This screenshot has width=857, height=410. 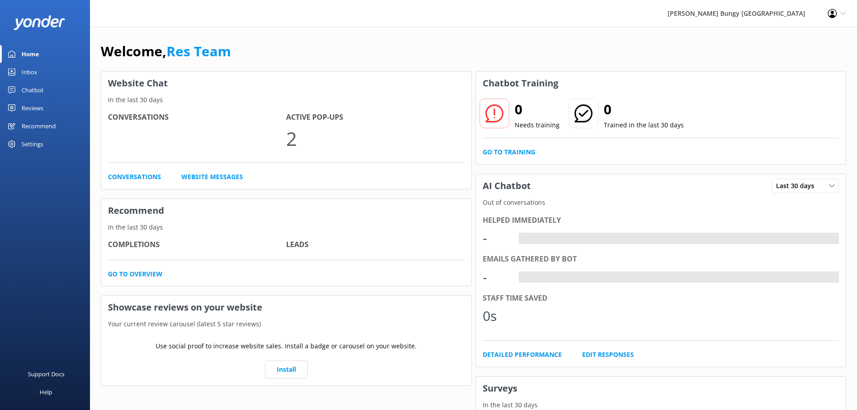 I want to click on p: Use social proof to increase website sales. Install a badge or carousel on your website., so click(x=286, y=346).